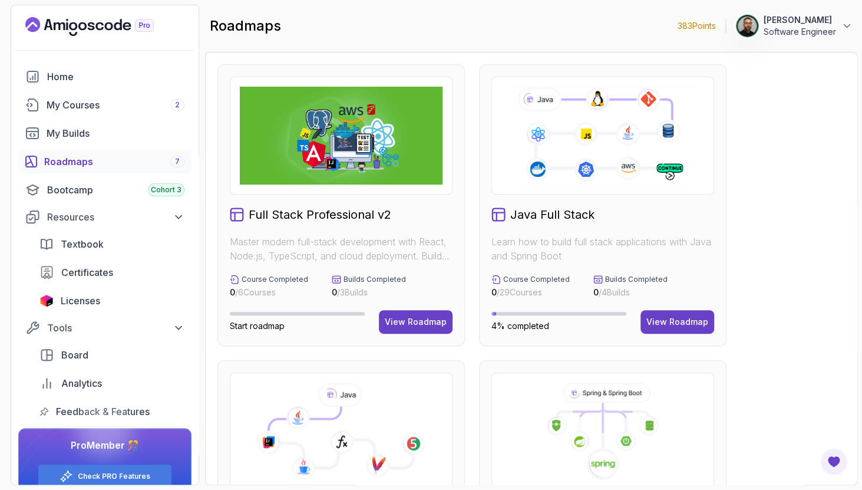 Image resolution: width=862 pixels, height=490 pixels. Describe the element at coordinates (696, 26) in the screenshot. I see `p: 383 Points` at that location.